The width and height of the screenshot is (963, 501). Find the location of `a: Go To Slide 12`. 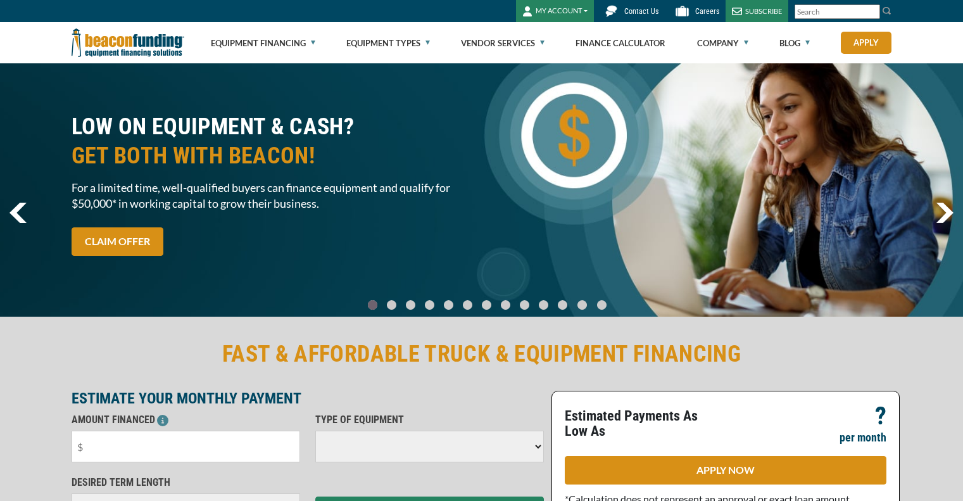

a: Go To Slide 12 is located at coordinates (602, 305).